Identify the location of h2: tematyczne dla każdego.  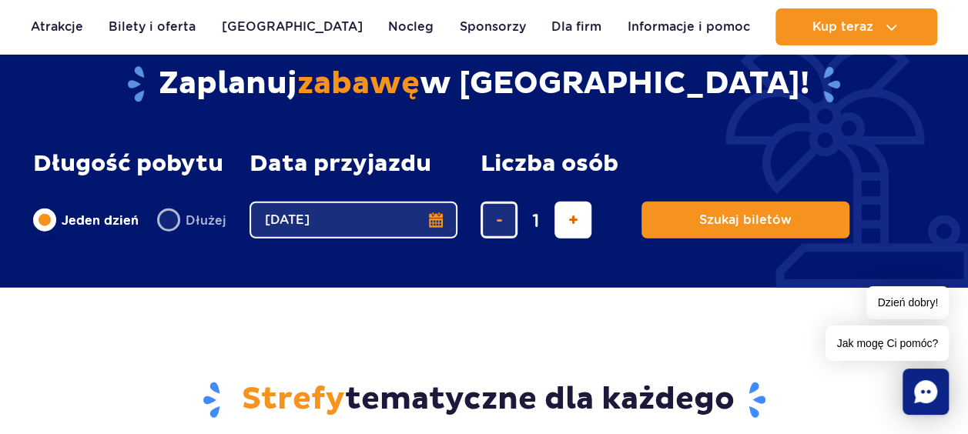
(484, 401).